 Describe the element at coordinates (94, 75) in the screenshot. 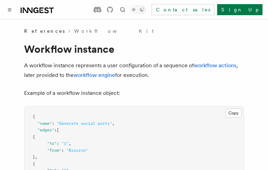

I see `a: workflow engine` at that location.